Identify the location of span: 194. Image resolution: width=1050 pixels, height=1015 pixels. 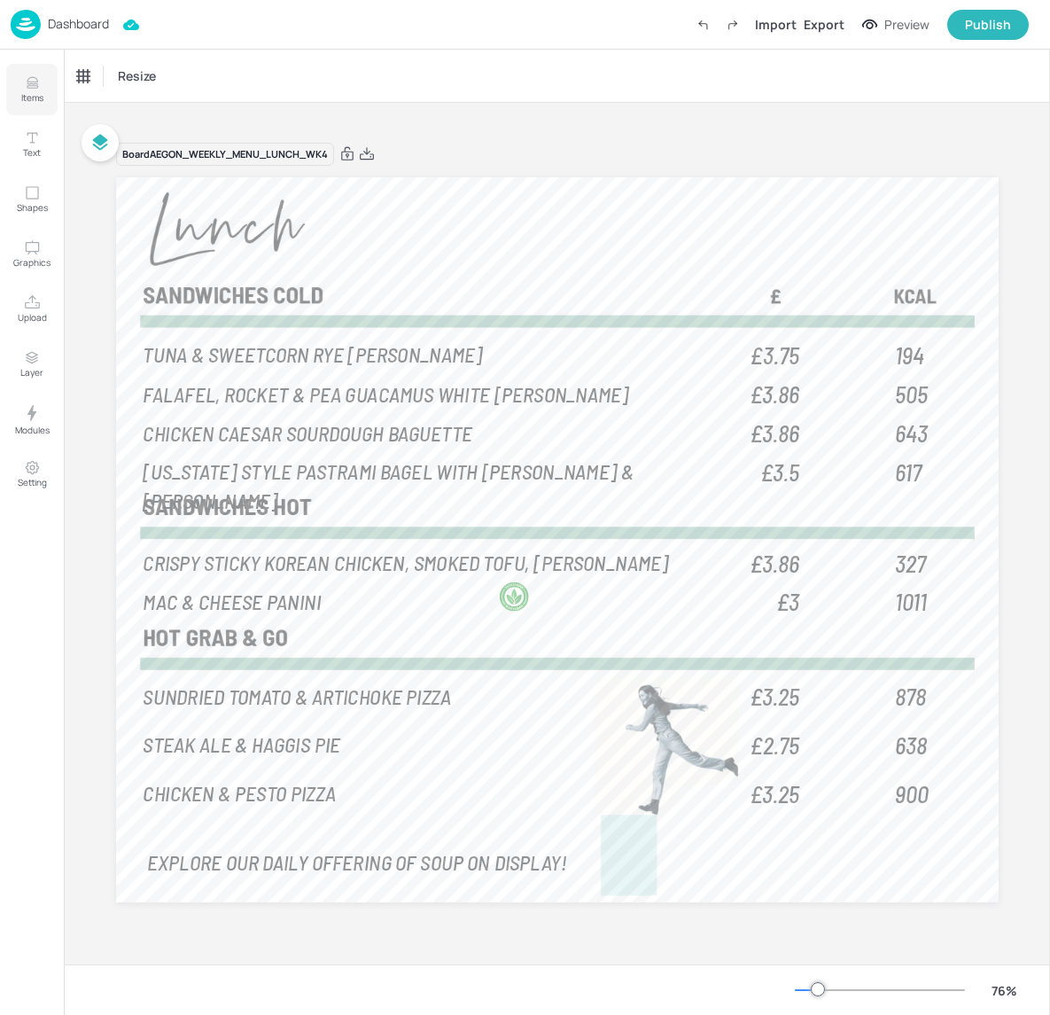
(908, 354).